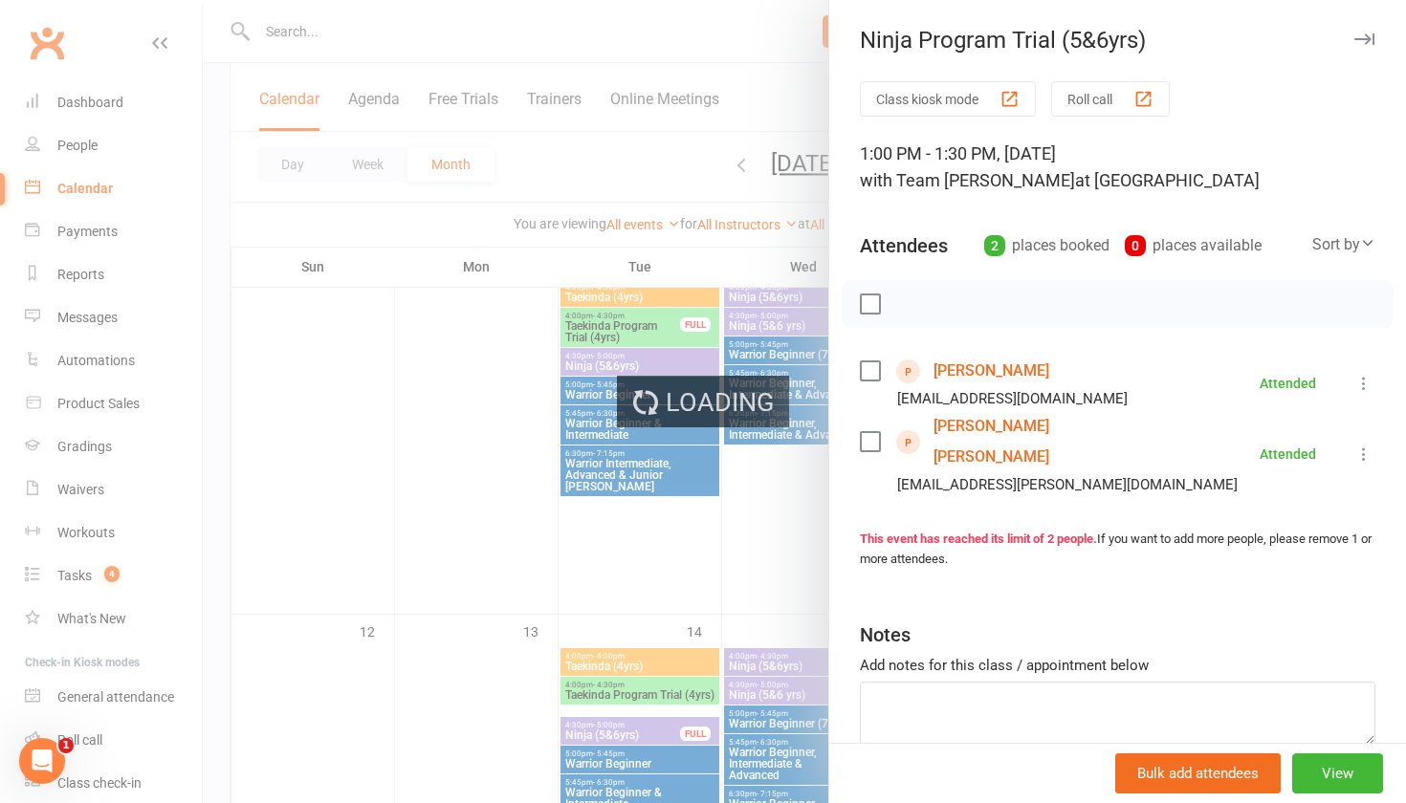  What do you see at coordinates (1343, 245) in the screenshot?
I see `div: Sort by` at bounding box center [1343, 245].